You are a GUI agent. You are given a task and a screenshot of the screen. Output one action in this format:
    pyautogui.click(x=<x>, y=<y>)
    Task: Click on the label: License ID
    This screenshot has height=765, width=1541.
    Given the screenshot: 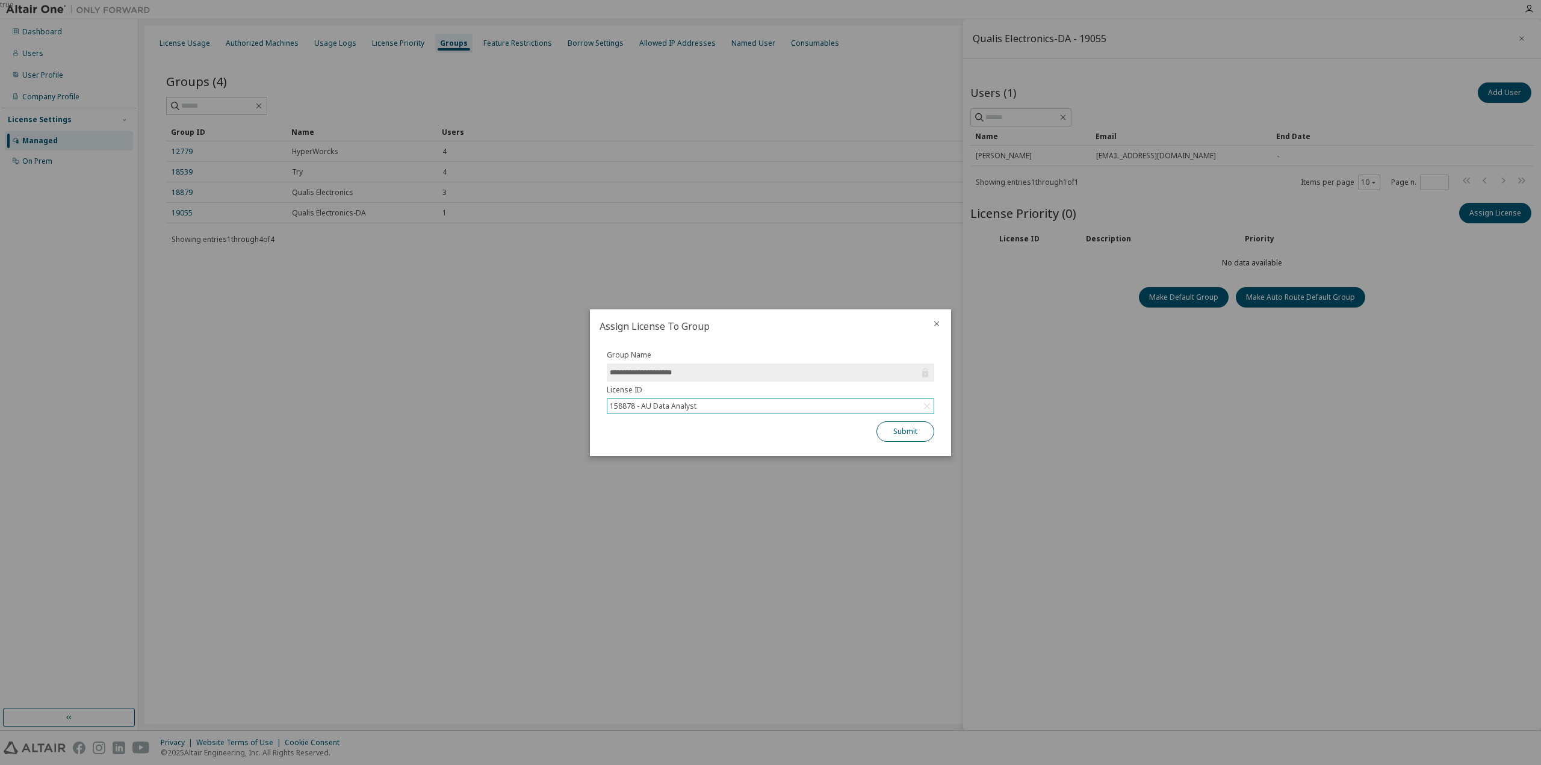 What is the action you would take?
    pyautogui.click(x=771, y=390)
    